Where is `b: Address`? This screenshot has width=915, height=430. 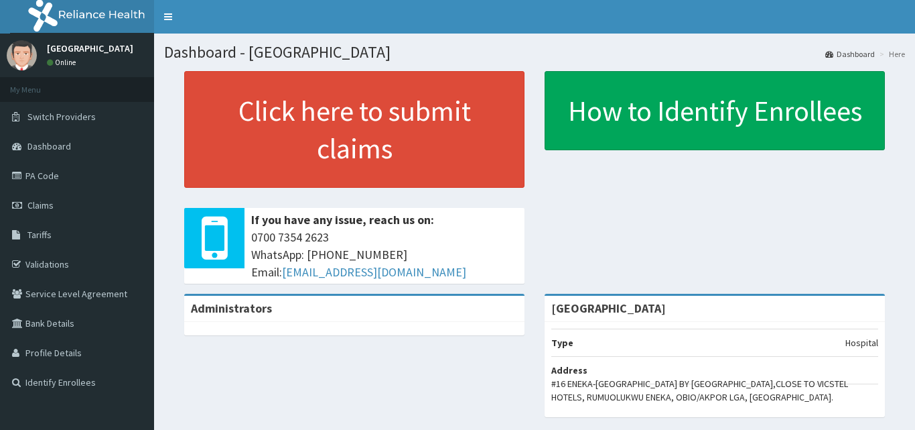
b: Address is located at coordinates (570, 370).